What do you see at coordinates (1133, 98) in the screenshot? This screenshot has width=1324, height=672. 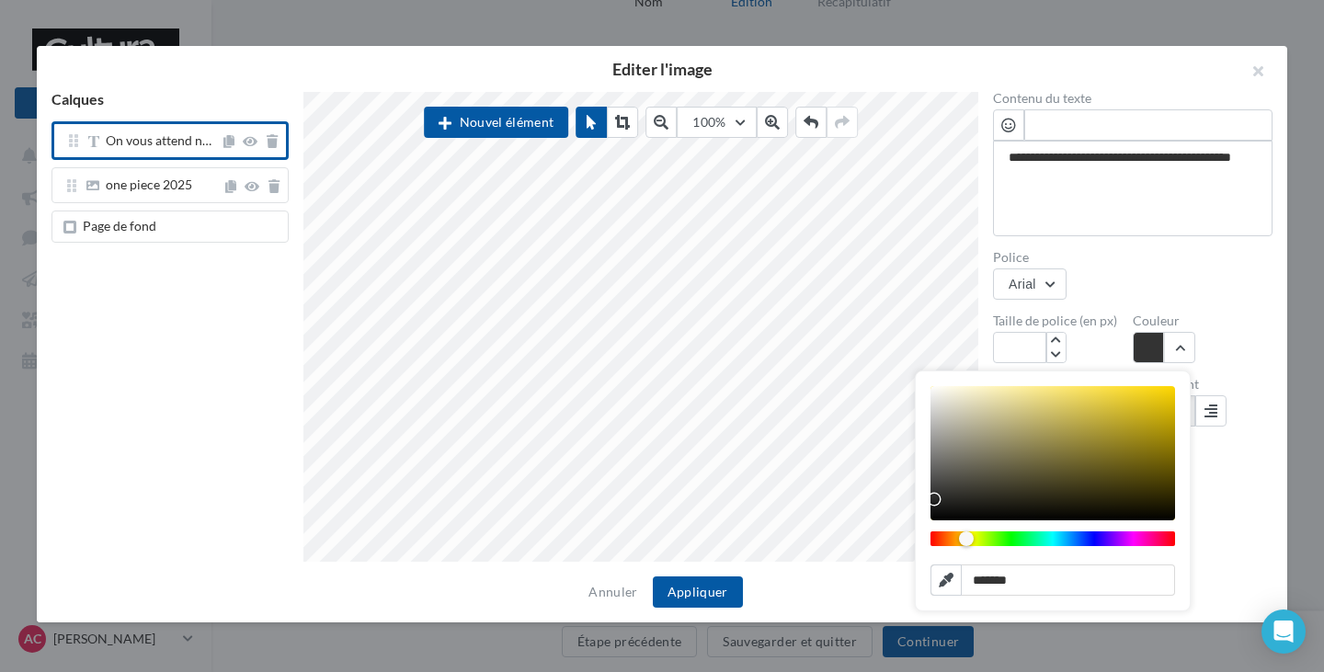 I see `label: Contenu du texte` at bounding box center [1133, 98].